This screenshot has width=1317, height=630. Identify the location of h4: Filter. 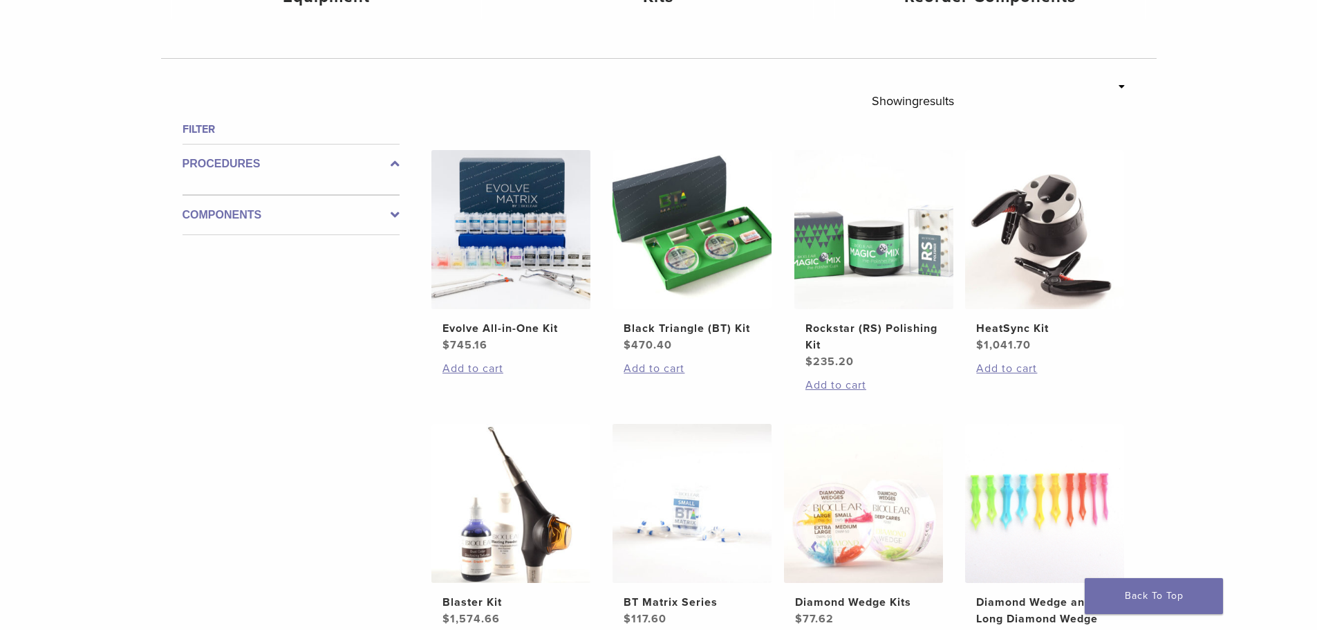
(291, 129).